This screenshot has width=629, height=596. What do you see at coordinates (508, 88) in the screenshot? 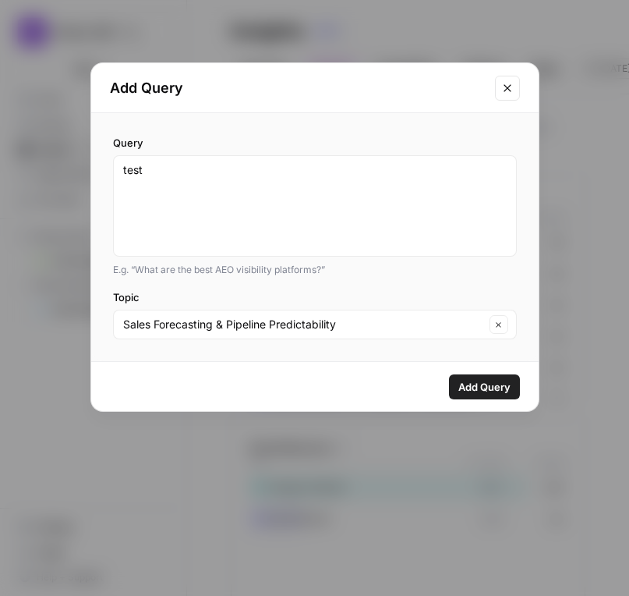
I see `button: Close modal` at bounding box center [508, 88].